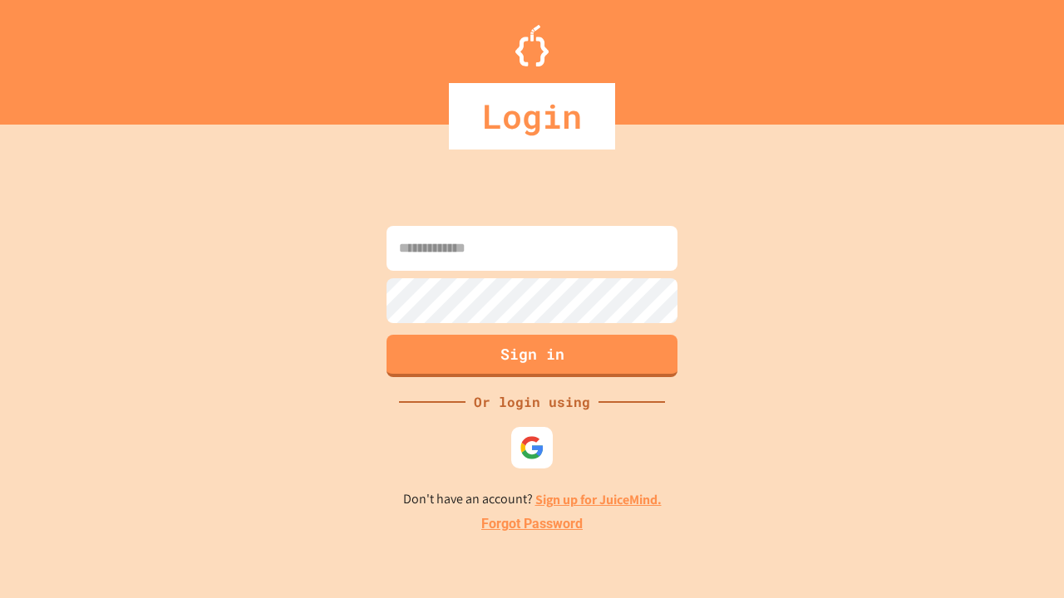  What do you see at coordinates (532, 116) in the screenshot?
I see `div: Login` at bounding box center [532, 116].